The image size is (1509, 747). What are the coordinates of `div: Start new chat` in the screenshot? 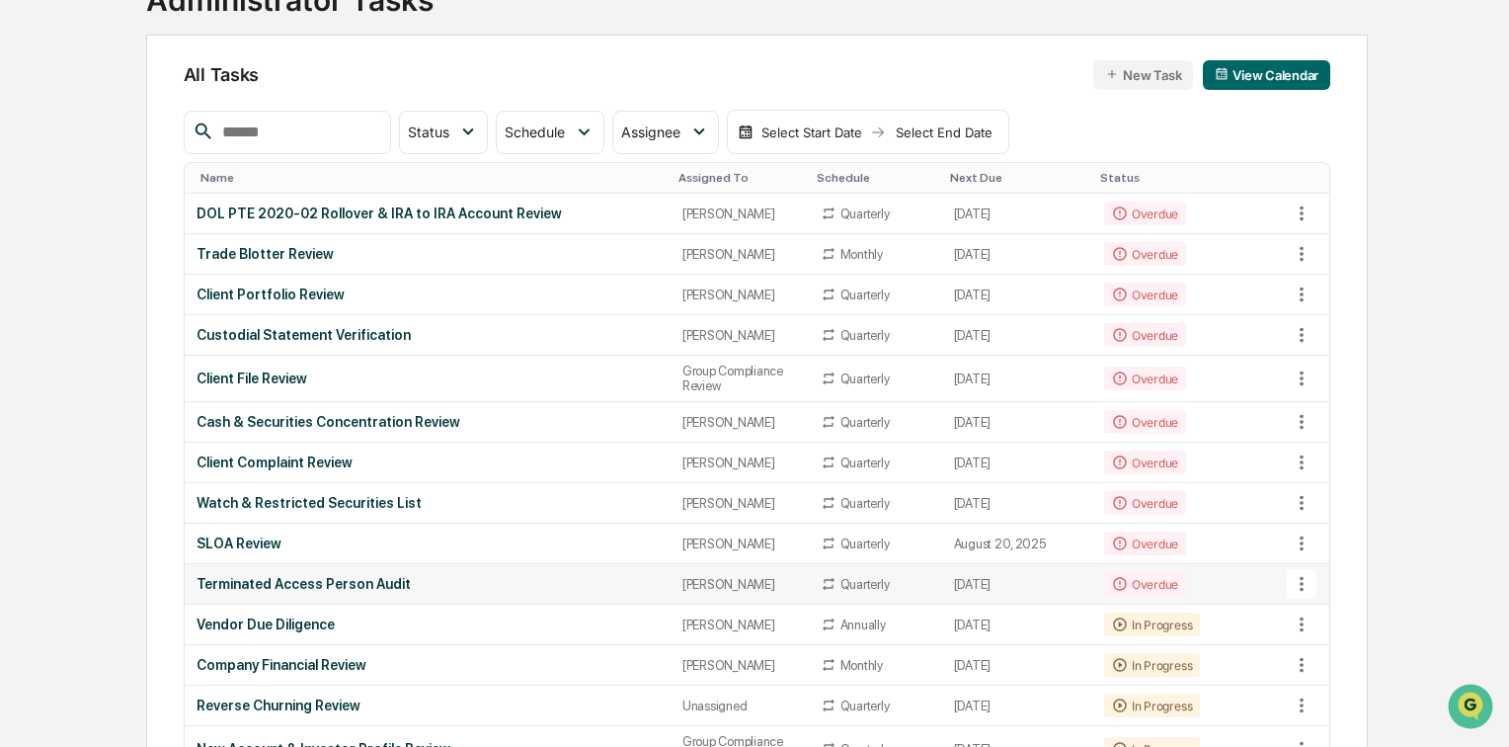 It's located at (196, 161).